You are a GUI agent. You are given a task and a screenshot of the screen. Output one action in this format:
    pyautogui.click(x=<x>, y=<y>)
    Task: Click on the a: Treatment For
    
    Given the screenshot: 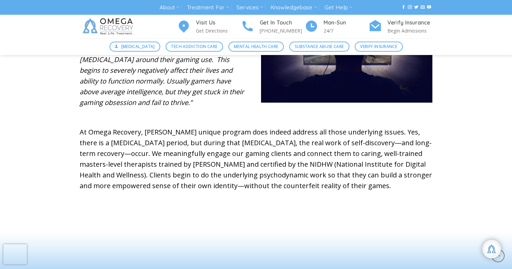 What is the action you would take?
    pyautogui.click(x=208, y=7)
    